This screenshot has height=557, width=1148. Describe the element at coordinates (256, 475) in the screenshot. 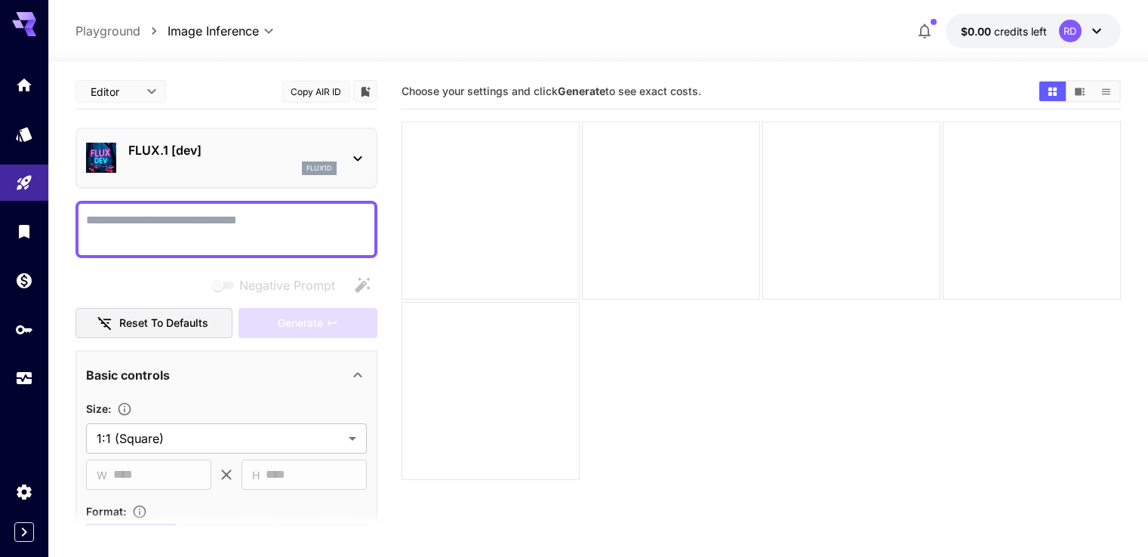

I see `span: H` at that location.